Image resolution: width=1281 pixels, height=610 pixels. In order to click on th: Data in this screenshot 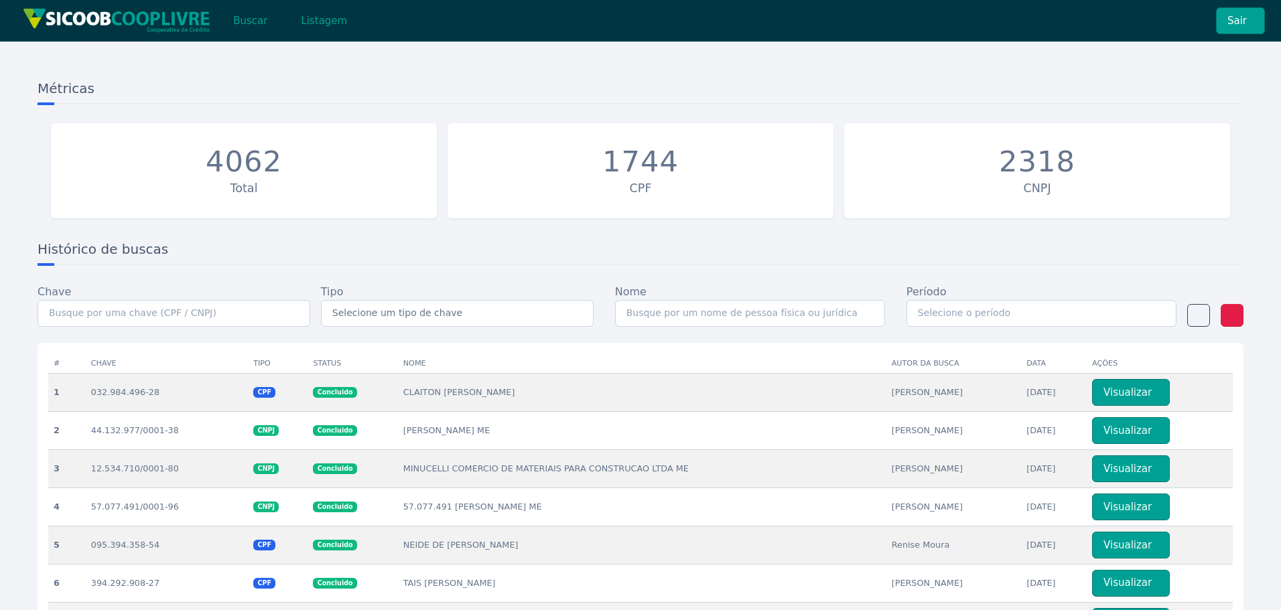, I will do `click(1054, 364)`.